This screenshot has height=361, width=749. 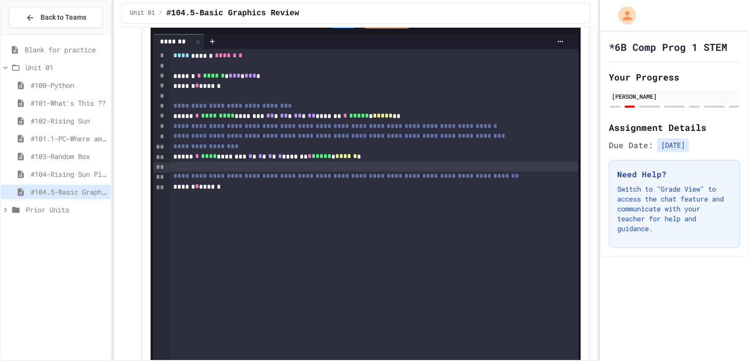 I want to click on span: #101-What's This ??, so click(x=69, y=103).